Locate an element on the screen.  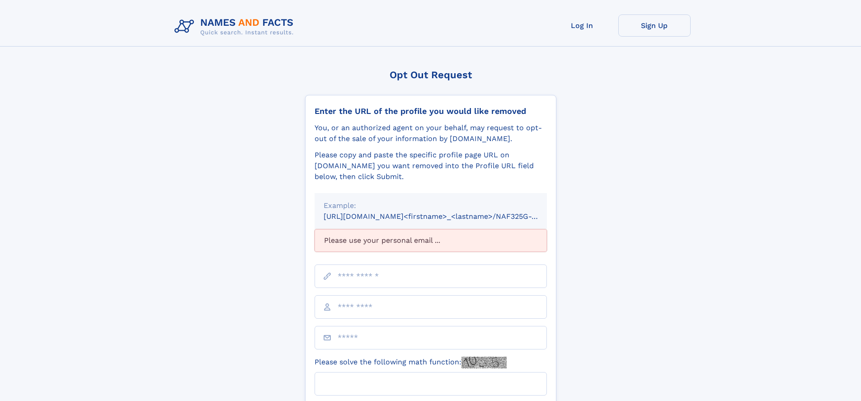
div: Please use your personal email ... is located at coordinates (431, 241).